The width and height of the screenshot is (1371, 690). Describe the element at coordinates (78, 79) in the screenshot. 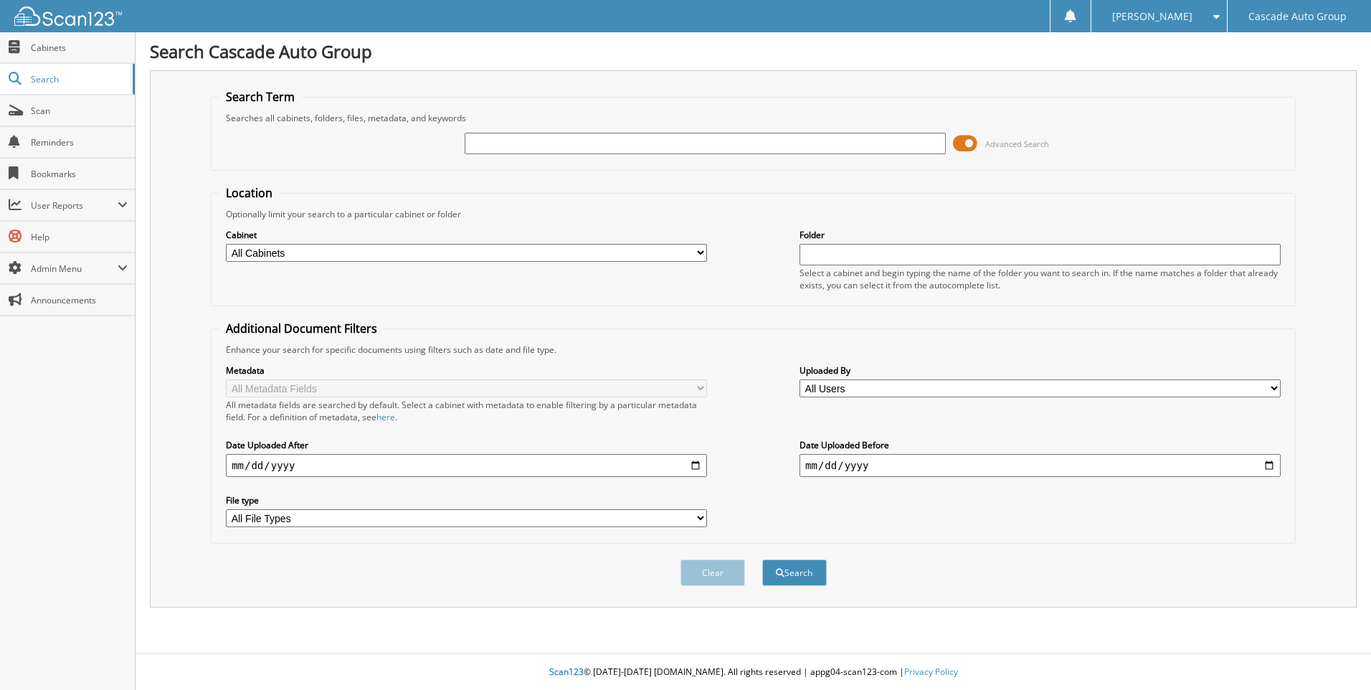

I see `span: Search` at that location.